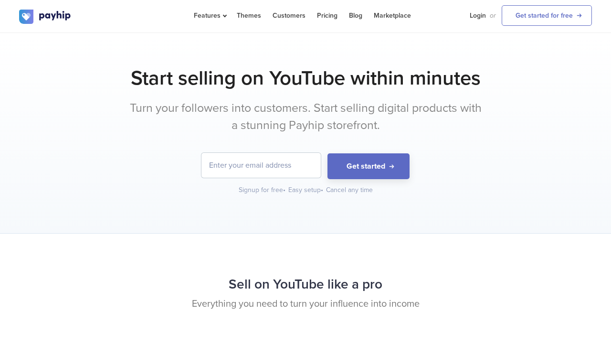 The image size is (611, 344). What do you see at coordinates (547, 15) in the screenshot?
I see `a: Get started for free` at bounding box center [547, 15].